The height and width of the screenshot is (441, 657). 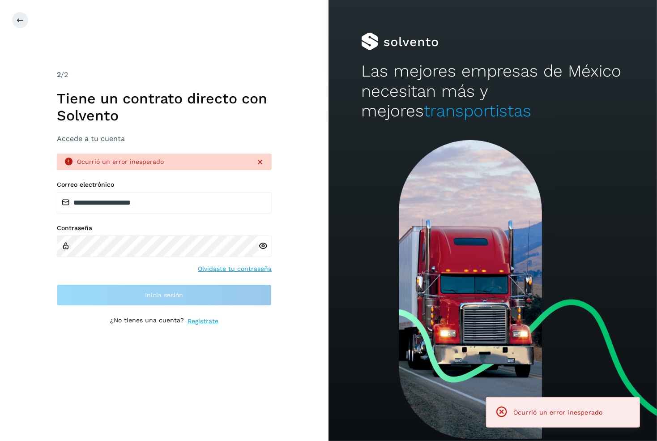 I want to click on h3: Accede a tu cuenta, so click(x=164, y=138).